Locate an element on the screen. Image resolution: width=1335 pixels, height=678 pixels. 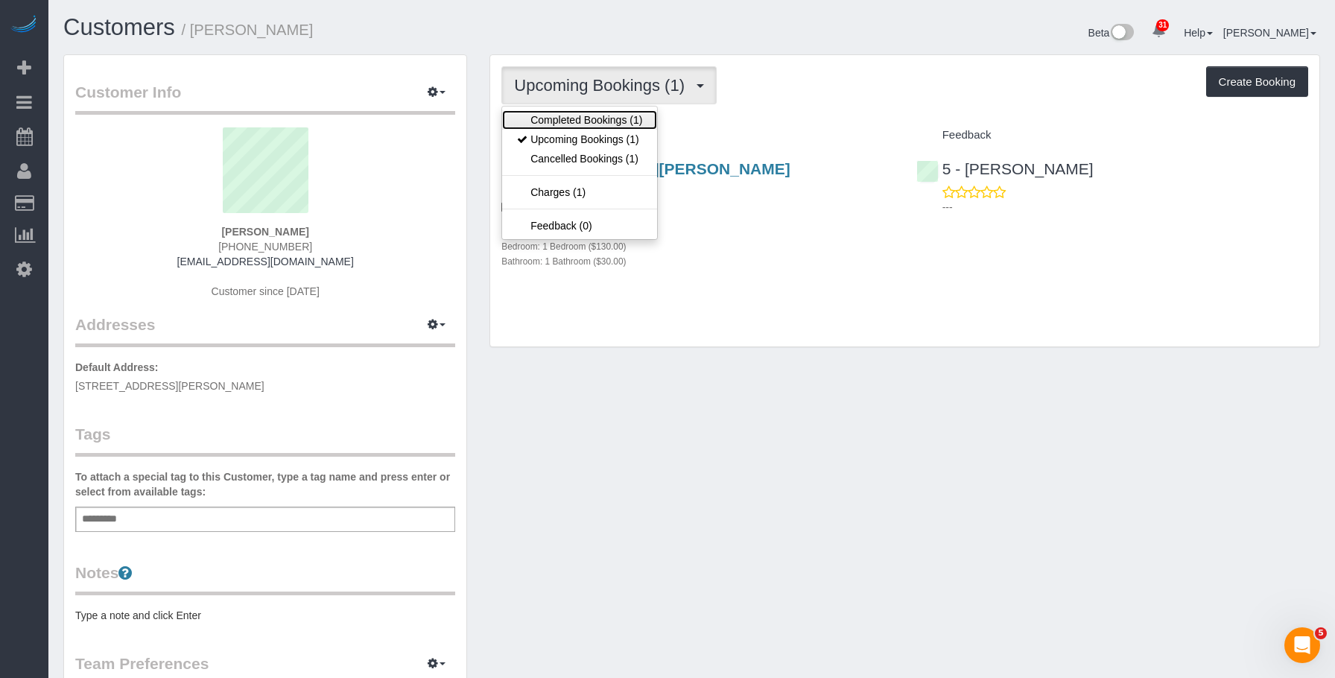
a: 31 is located at coordinates (1158, 31).